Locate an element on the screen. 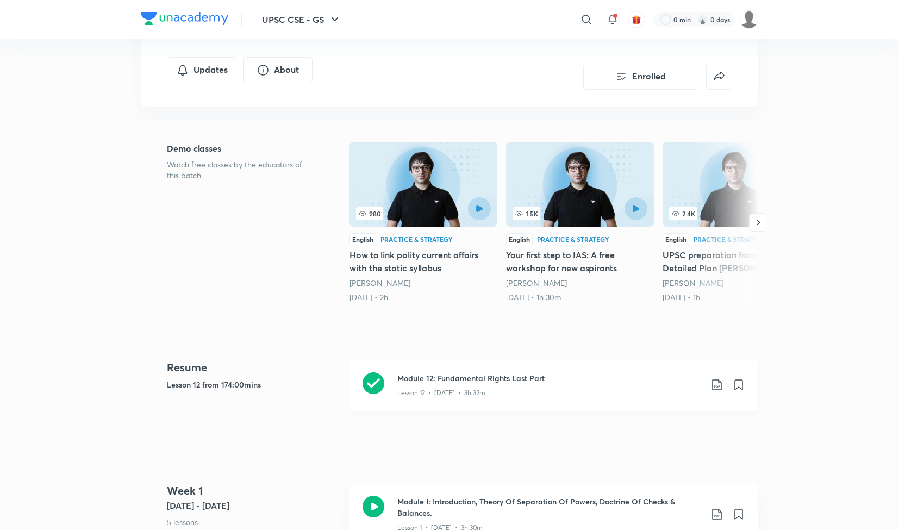  a: UPSC preparation from Zero! Detailed Plan Sarmad Mehraj is located at coordinates (737, 222).